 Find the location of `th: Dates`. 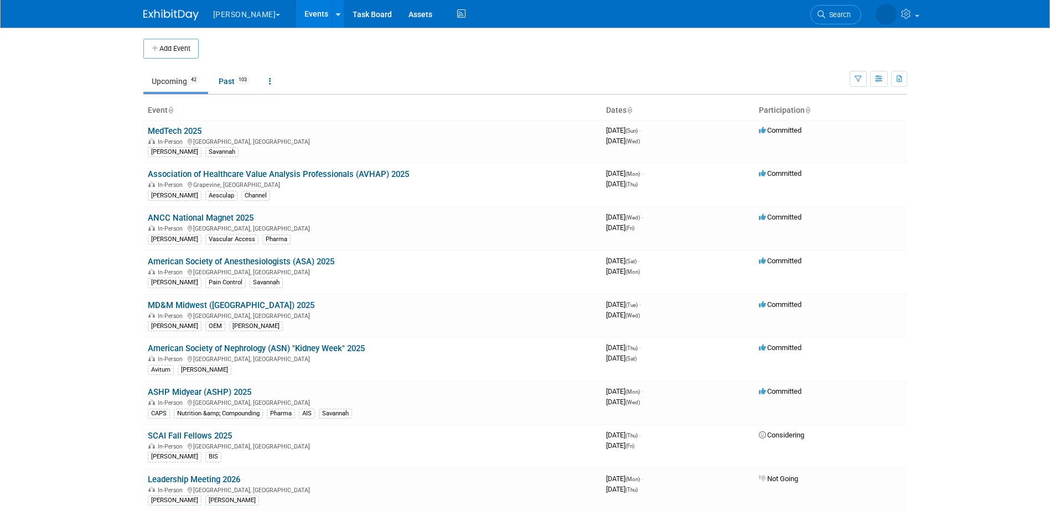

th: Dates is located at coordinates (678, 111).